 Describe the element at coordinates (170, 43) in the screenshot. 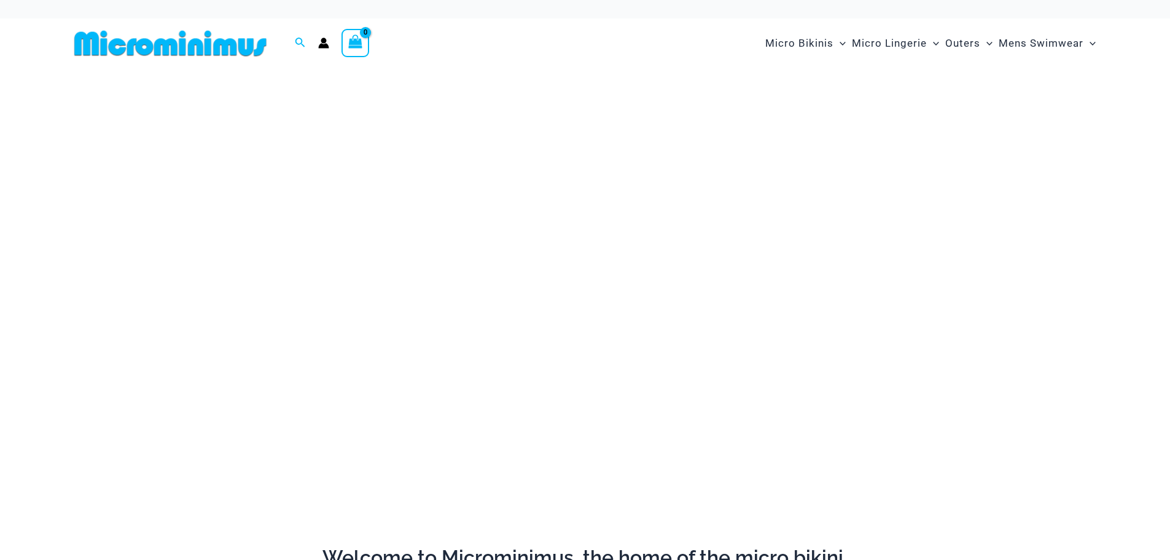

I see `img: MM SHOP LOGO FLAT` at that location.